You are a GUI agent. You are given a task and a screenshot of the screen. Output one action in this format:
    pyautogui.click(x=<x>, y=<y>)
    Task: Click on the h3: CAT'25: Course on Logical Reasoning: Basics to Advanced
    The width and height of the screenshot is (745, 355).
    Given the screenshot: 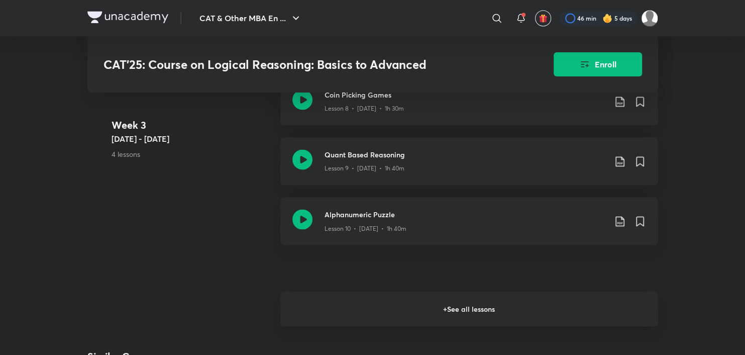 What is the action you would take?
    pyautogui.click(x=300, y=64)
    